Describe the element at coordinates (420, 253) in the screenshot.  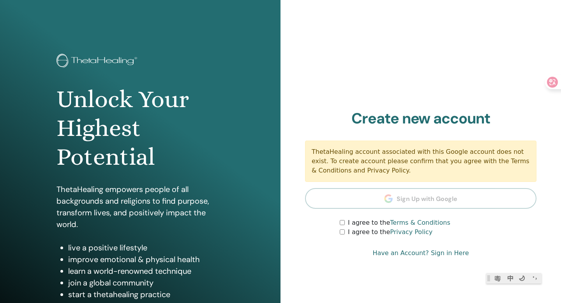
I see `a: Have an Account? Sign in Here` at that location.